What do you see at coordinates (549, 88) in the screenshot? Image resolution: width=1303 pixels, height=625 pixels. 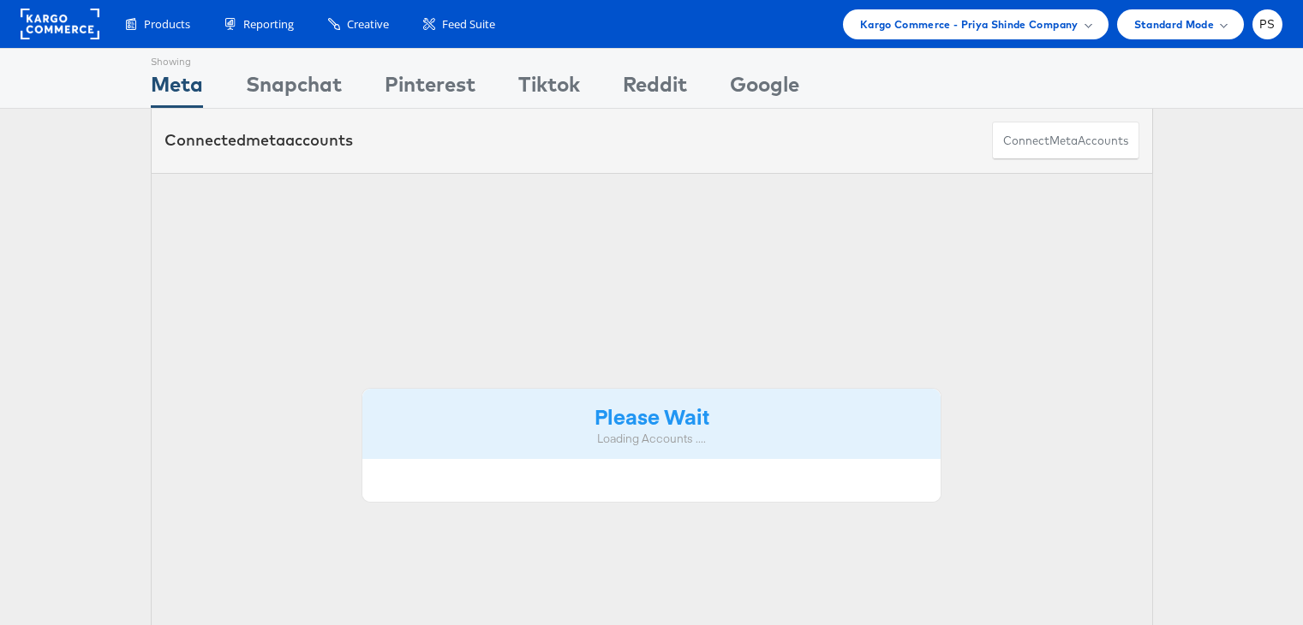 I see `div: Tiktok` at bounding box center [549, 88].